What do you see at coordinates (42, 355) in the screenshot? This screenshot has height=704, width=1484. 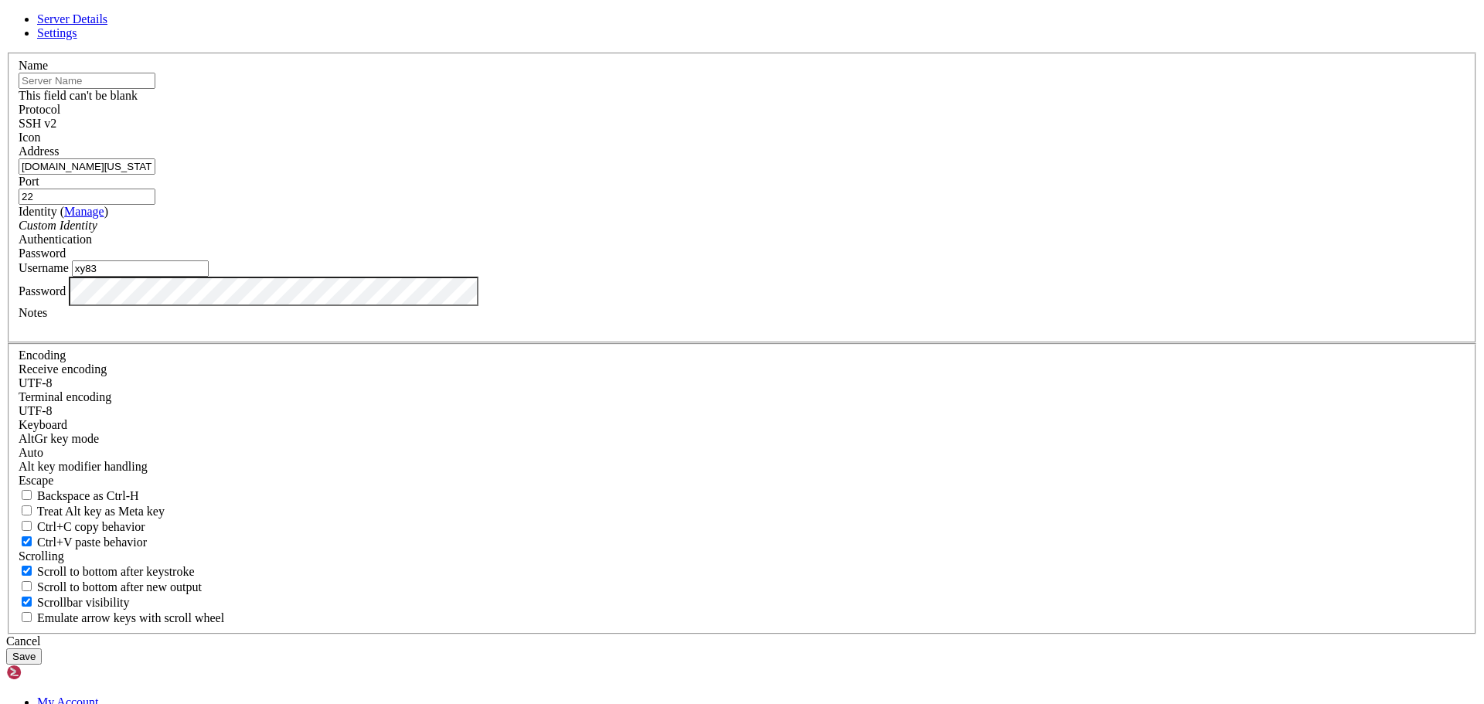 I see `label: Encoding` at bounding box center [42, 355].